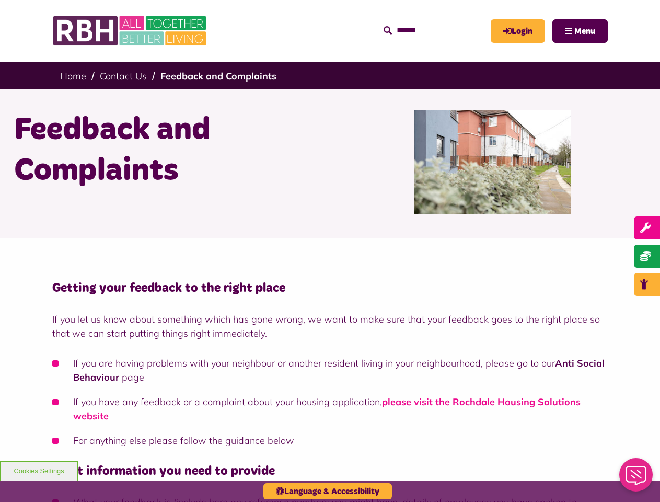  I want to click on button: Language & Accessibility, so click(328, 491).